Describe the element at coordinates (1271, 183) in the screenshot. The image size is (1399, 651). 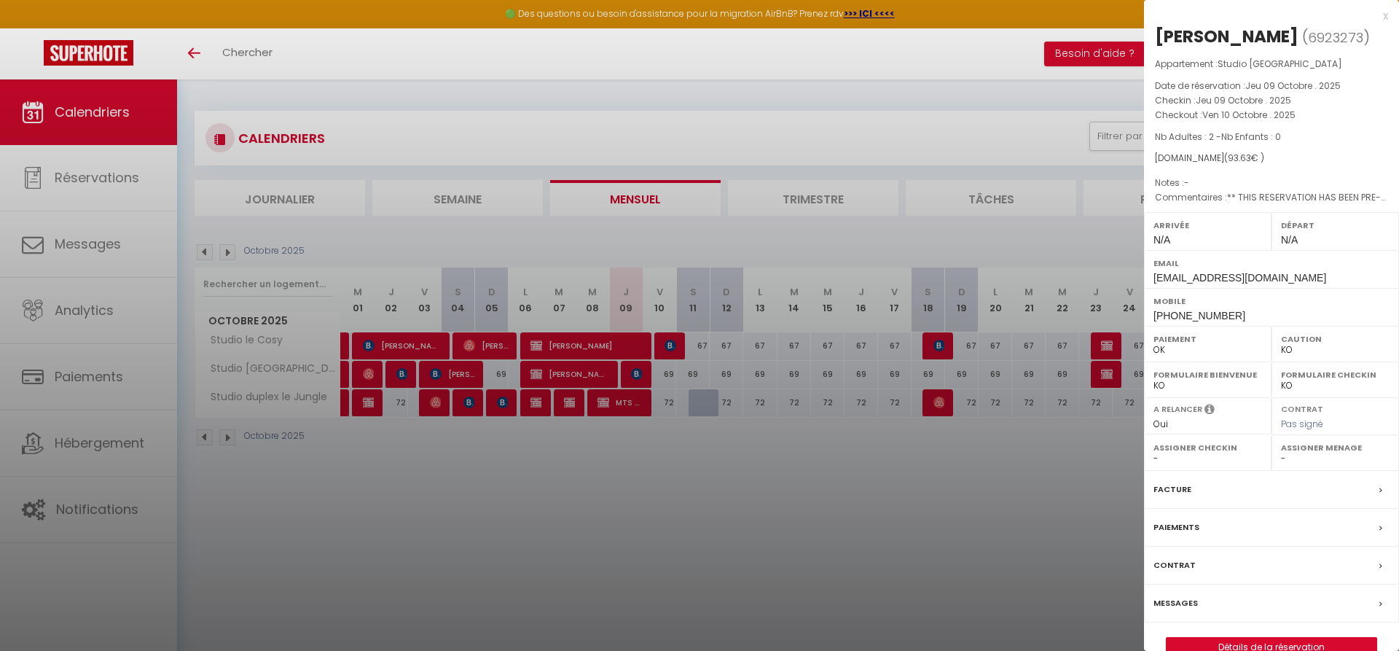
I see `p: Notes :` at that location.